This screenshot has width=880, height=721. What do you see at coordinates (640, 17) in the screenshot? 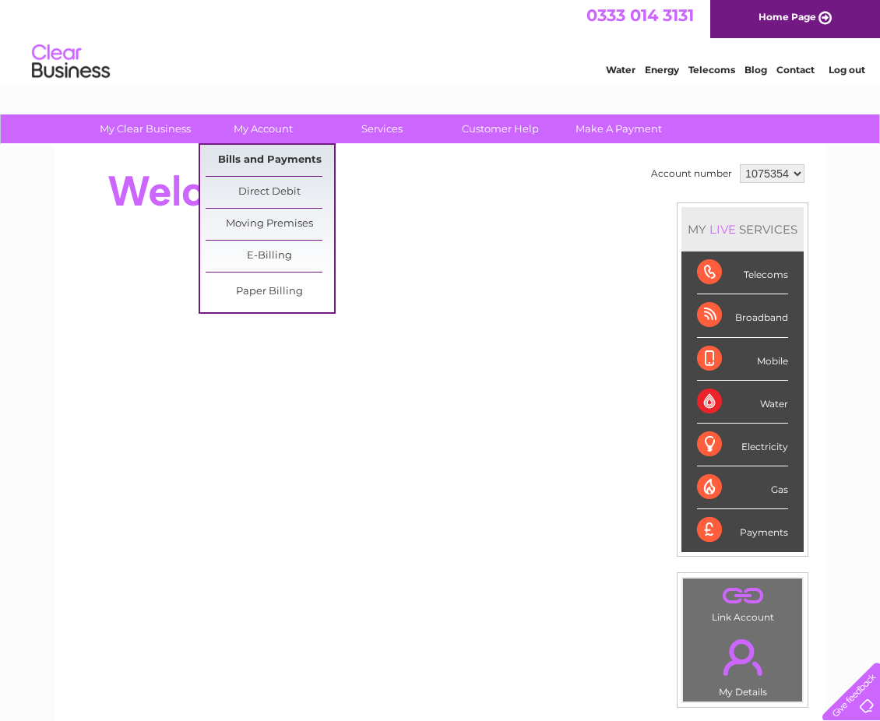
I see `a: 0333 014 3131` at bounding box center [640, 17].